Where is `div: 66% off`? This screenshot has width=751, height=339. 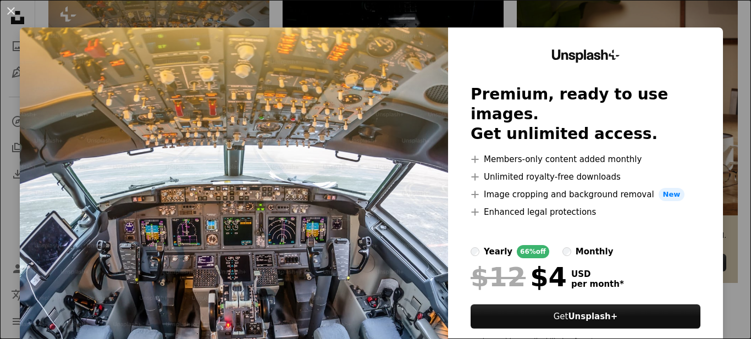
div: 66% off is located at coordinates (533, 252).